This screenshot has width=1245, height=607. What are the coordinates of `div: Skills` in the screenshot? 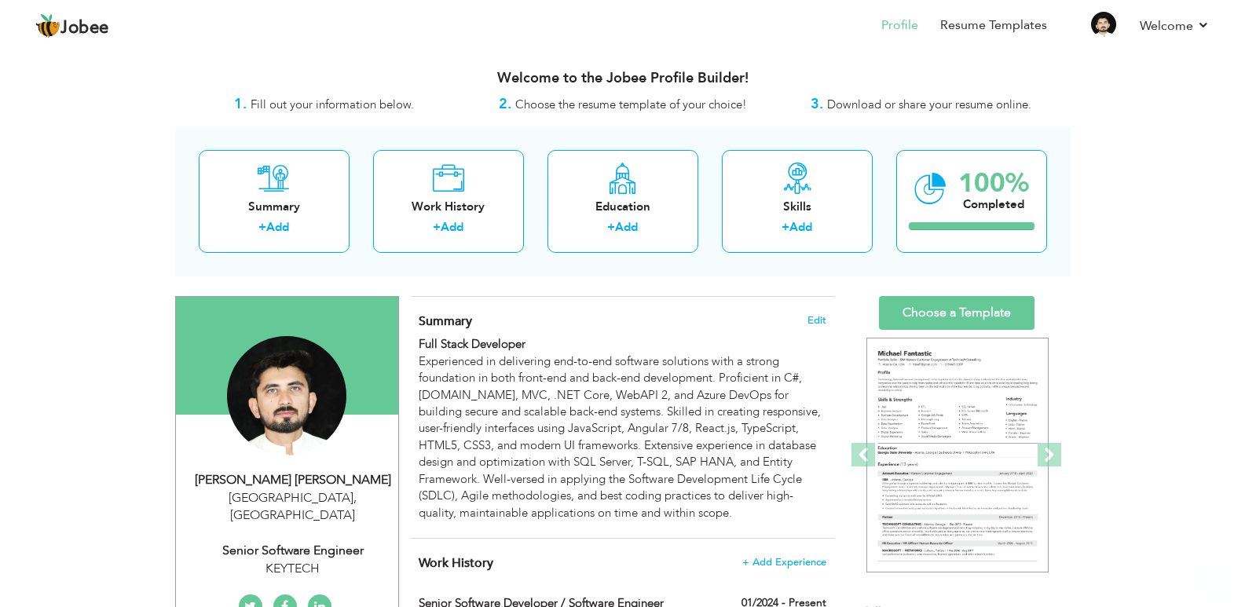 It's located at (797, 207).